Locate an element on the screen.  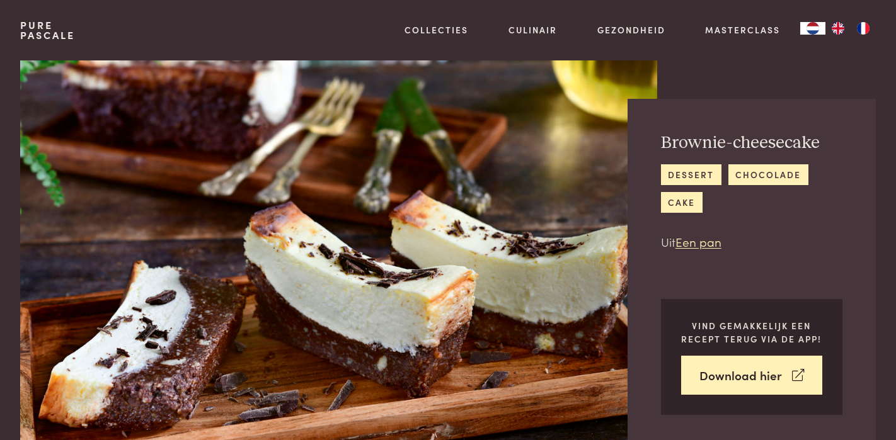
a: Culinair is located at coordinates (532, 30).